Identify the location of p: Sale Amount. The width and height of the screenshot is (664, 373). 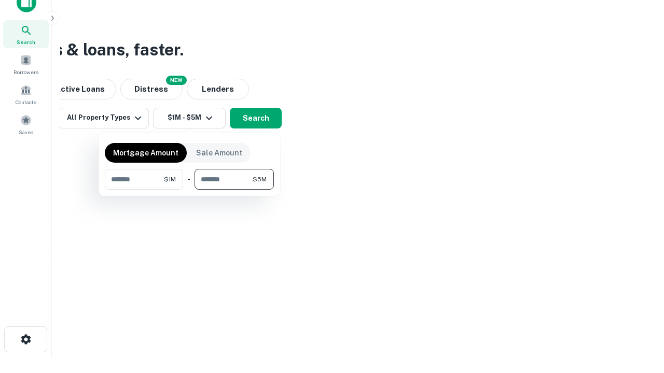
(219, 153).